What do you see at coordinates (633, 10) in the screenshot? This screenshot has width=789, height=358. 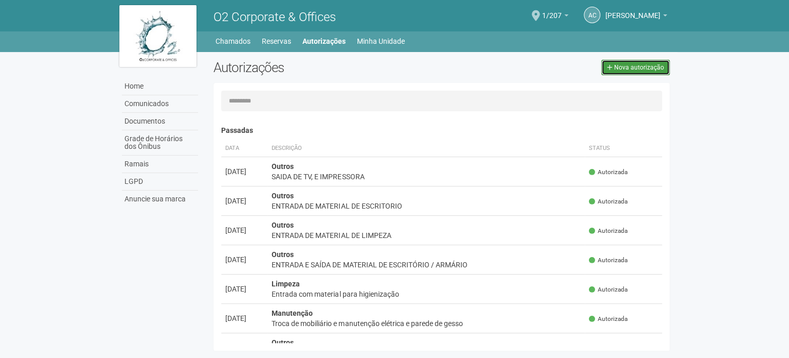 I see `span: Andréa Cunha` at bounding box center [633, 10].